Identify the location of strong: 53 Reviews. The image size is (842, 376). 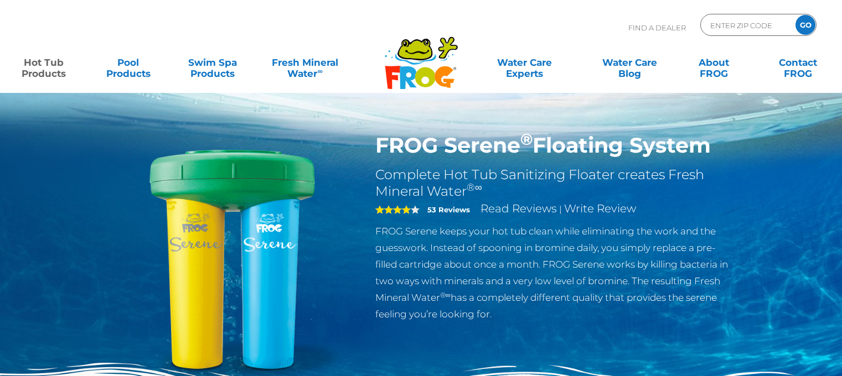
(448, 210).